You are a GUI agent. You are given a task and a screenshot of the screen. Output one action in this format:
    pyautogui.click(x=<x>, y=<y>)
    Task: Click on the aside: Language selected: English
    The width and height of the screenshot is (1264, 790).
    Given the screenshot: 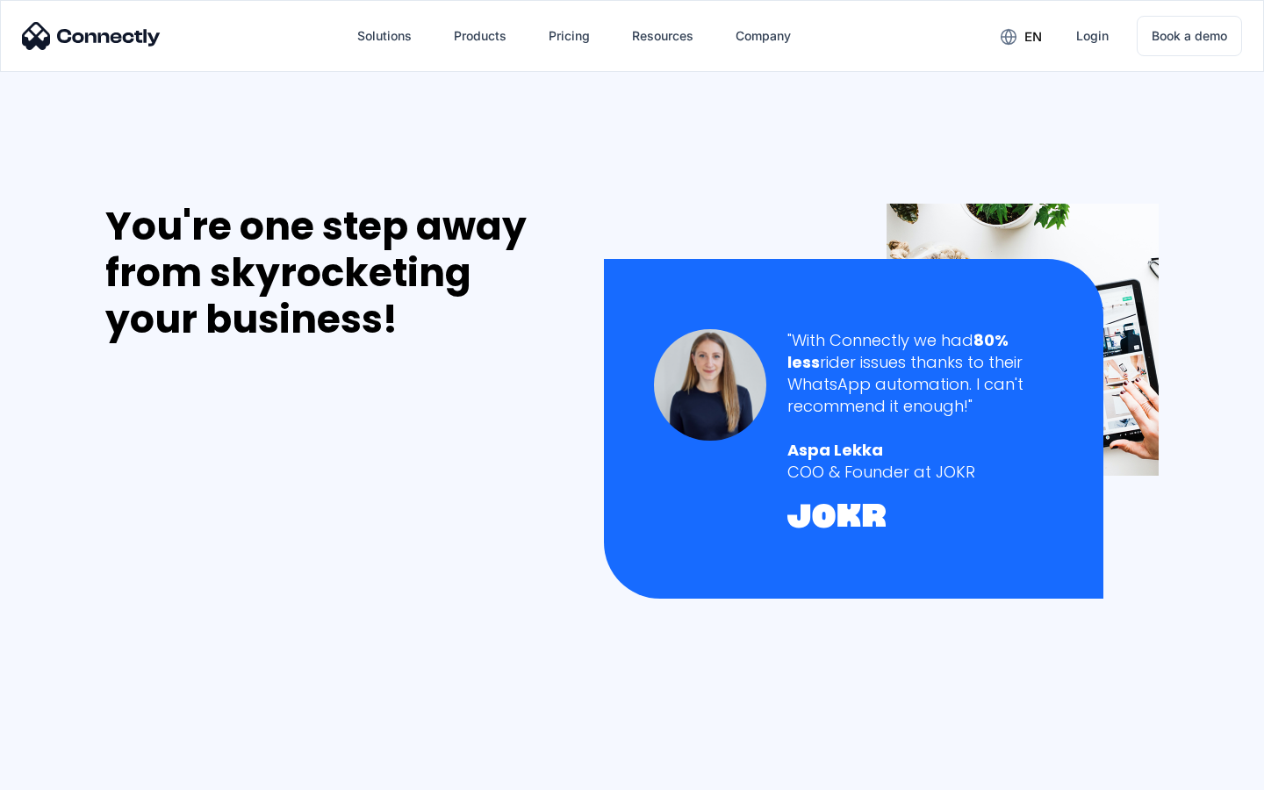 What is the action you would take?
    pyautogui.click(x=61, y=772)
    